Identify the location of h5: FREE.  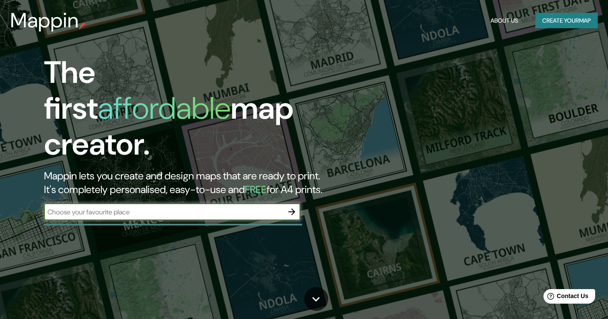
(256, 189).